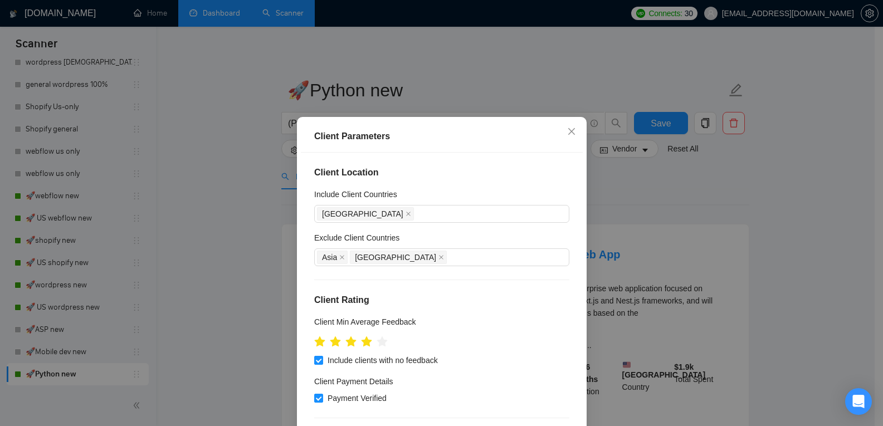 The image size is (883, 426). Describe the element at coordinates (383, 361) in the screenshot. I see `span: Include clients with no feedback` at that location.